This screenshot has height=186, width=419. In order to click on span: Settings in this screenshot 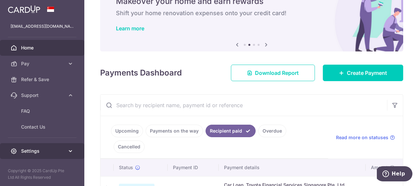, I will do `click(43, 151)`.